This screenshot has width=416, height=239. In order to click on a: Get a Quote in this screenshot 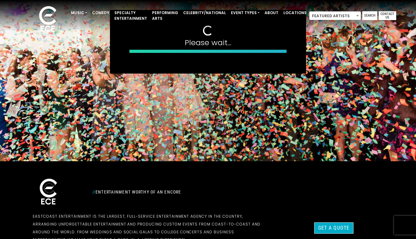, I will do `click(333, 228)`.